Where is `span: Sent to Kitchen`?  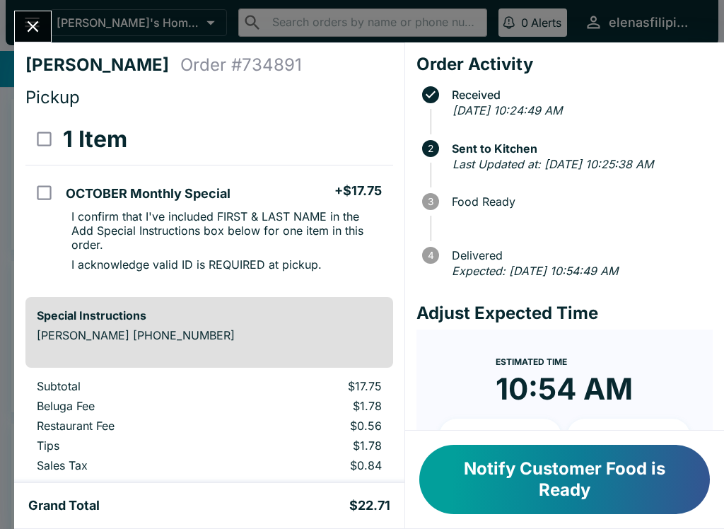
span: Sent to Kitchen is located at coordinates (578, 148).